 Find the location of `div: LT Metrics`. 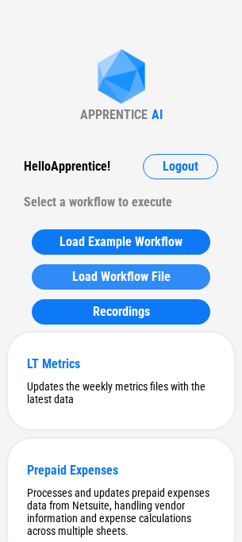

div: LT Metrics is located at coordinates (121, 364).